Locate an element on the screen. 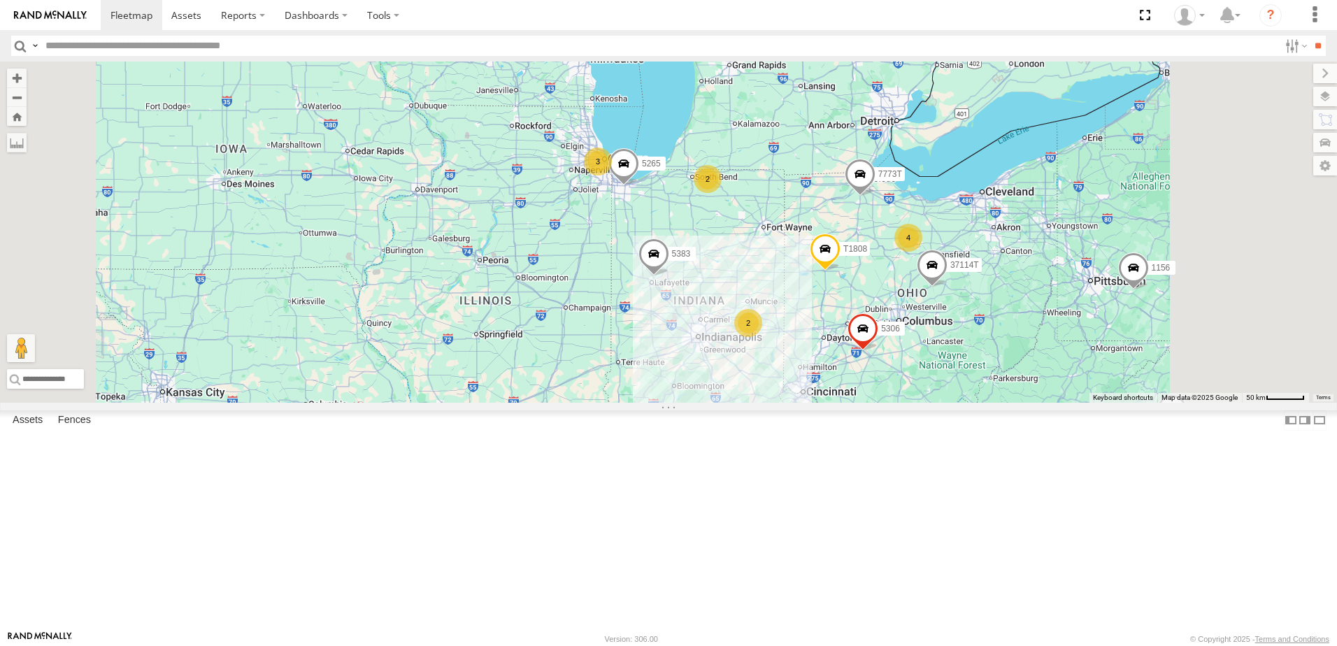 The height and width of the screenshot is (646, 1337). span: 50 km is located at coordinates (1256, 397).